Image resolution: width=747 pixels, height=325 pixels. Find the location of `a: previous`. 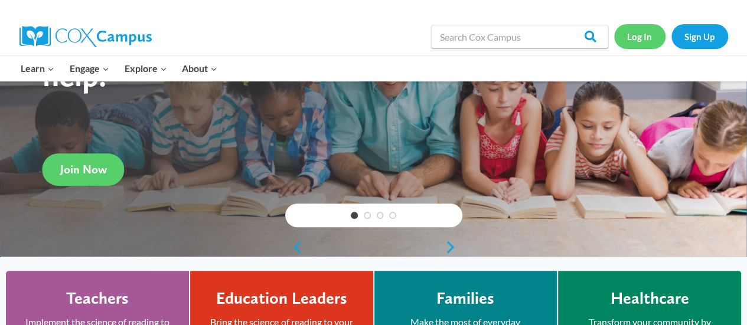

a: previous is located at coordinates (294, 248).